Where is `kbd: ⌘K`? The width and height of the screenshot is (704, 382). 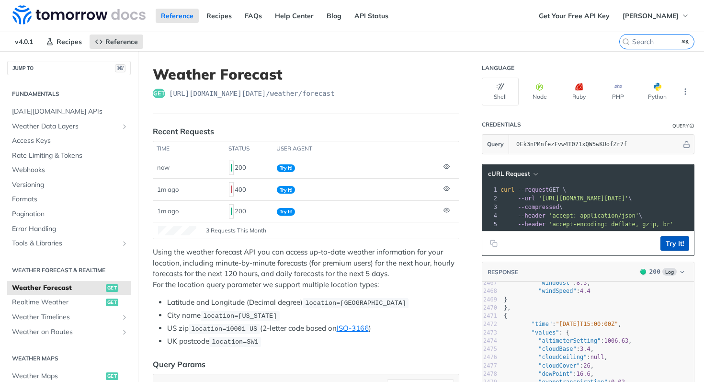
kbd: ⌘K is located at coordinates (685, 42).